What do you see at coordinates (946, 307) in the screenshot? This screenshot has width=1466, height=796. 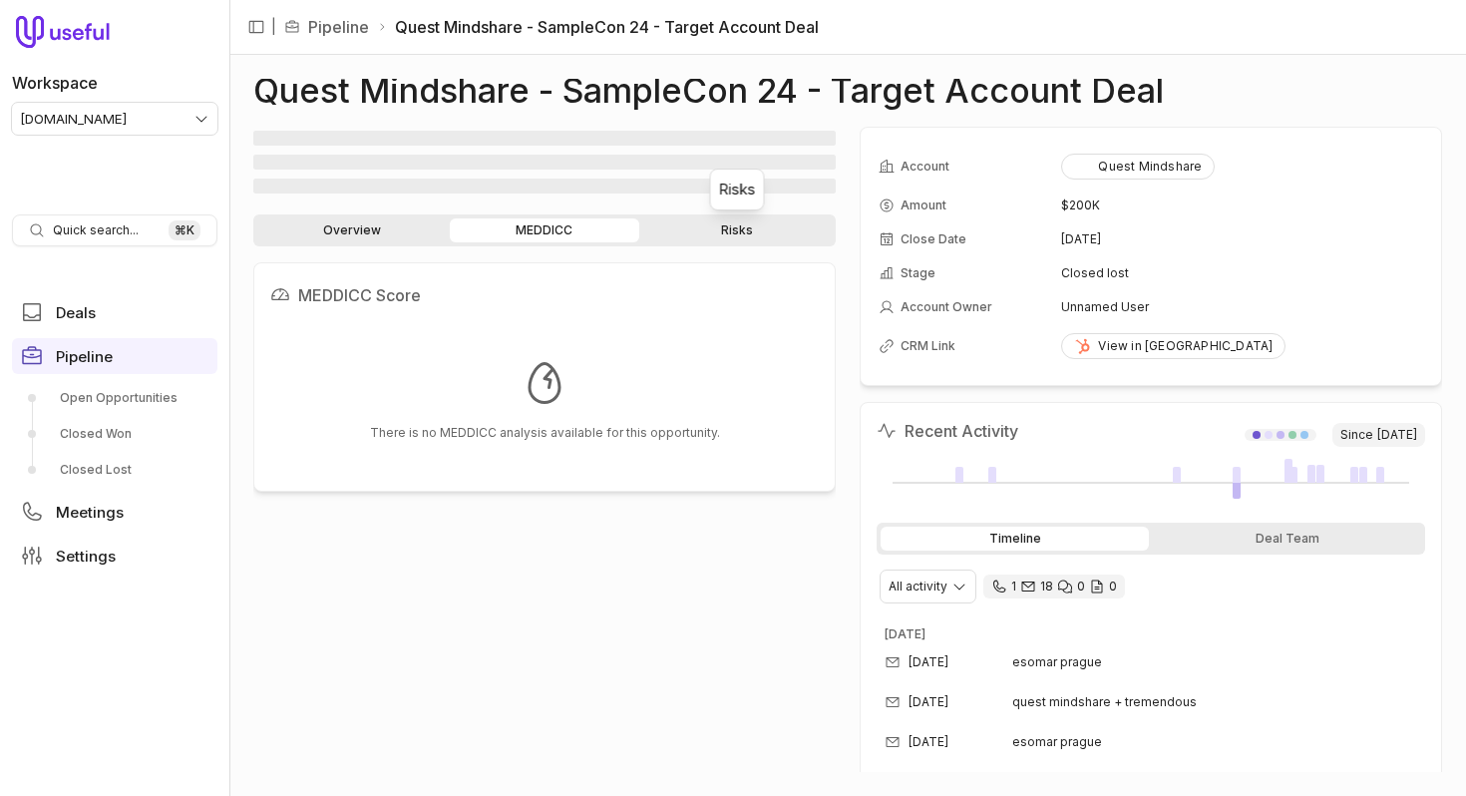 I see `span: Account Owner` at bounding box center [946, 307].